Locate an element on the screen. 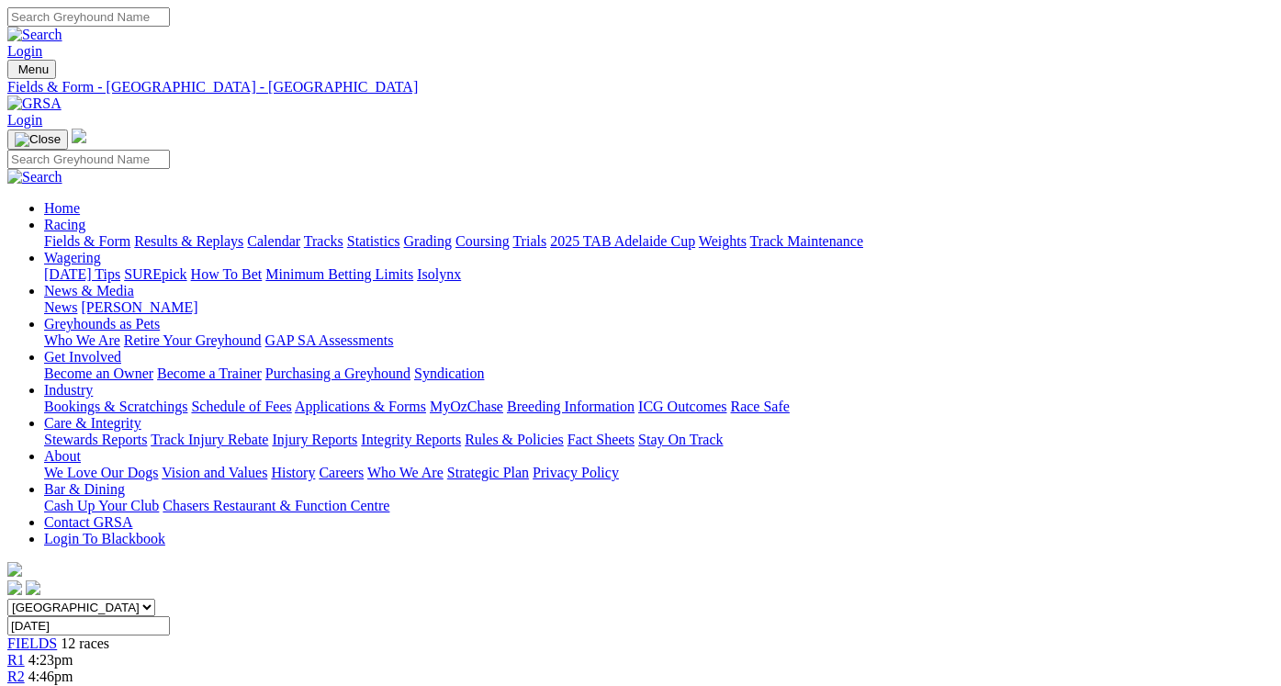  div: Bar & Dining is located at coordinates (658, 506).